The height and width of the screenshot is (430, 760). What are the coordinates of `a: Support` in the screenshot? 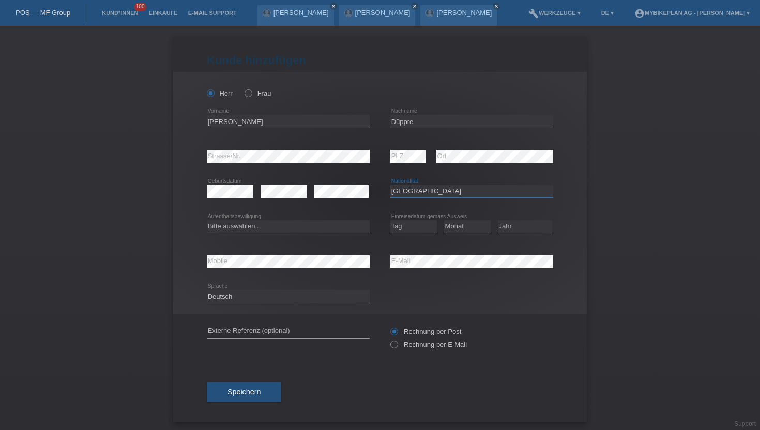 It's located at (745, 424).